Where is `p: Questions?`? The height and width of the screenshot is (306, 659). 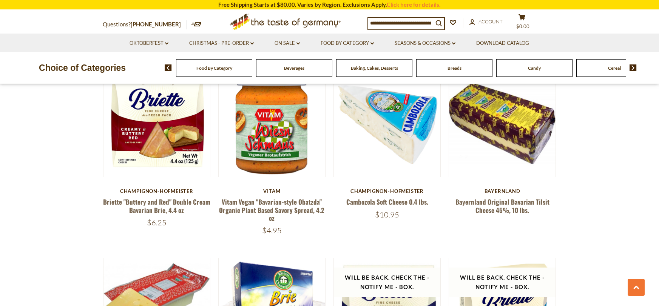 p: Questions? is located at coordinates (145, 25).